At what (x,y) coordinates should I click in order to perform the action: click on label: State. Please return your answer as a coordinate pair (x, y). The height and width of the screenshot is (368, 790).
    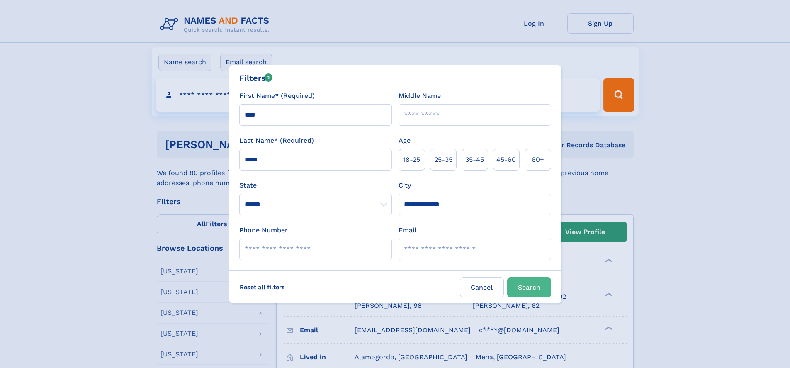
    Looking at the image, I should click on (316, 185).